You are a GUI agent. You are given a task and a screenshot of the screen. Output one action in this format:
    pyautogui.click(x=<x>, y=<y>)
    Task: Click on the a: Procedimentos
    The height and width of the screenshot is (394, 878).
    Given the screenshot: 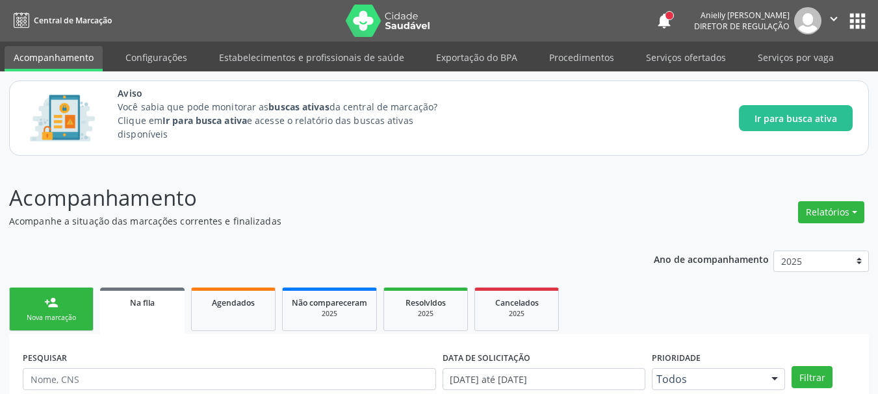 What is the action you would take?
    pyautogui.click(x=581, y=57)
    